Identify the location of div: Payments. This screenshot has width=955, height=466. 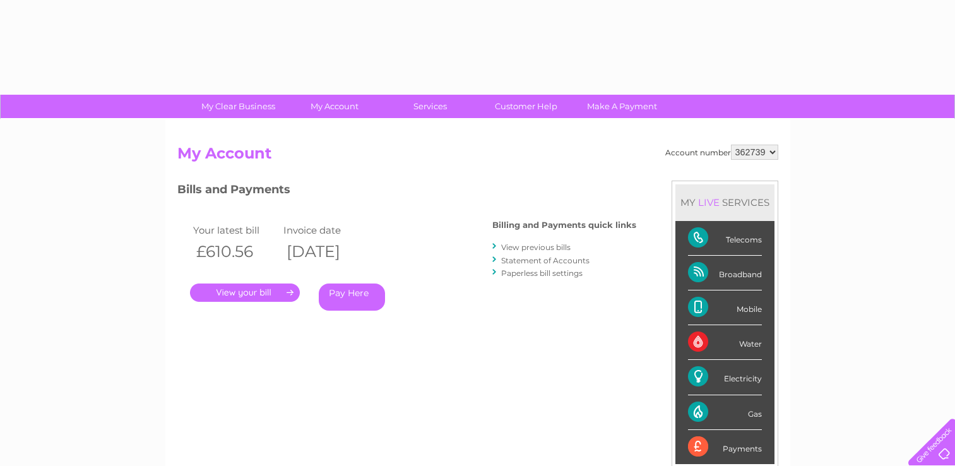
(724, 447).